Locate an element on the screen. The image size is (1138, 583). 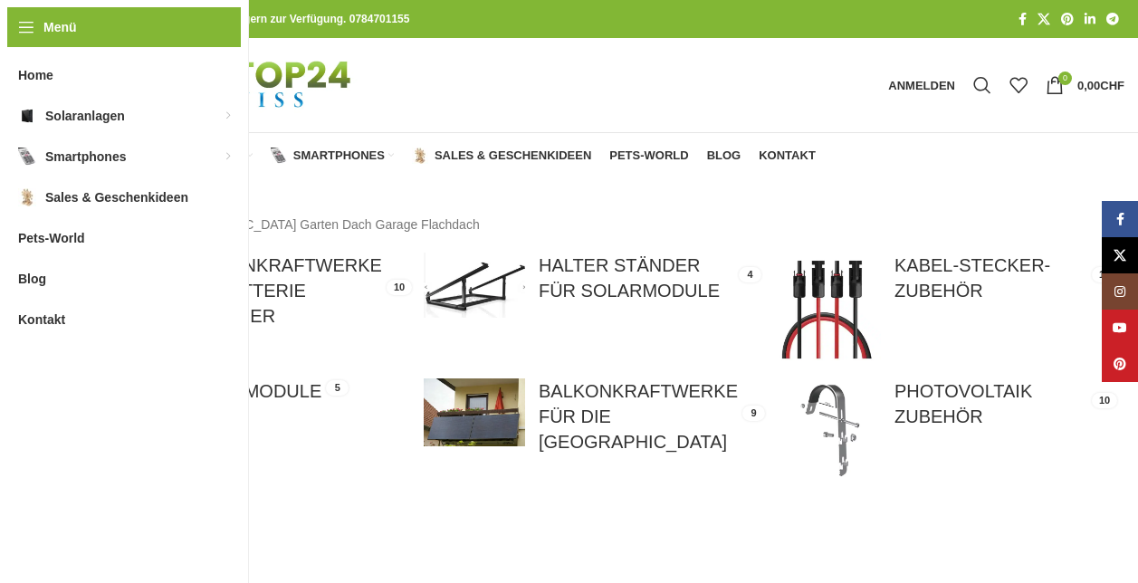
a: Suche is located at coordinates (982, 85).